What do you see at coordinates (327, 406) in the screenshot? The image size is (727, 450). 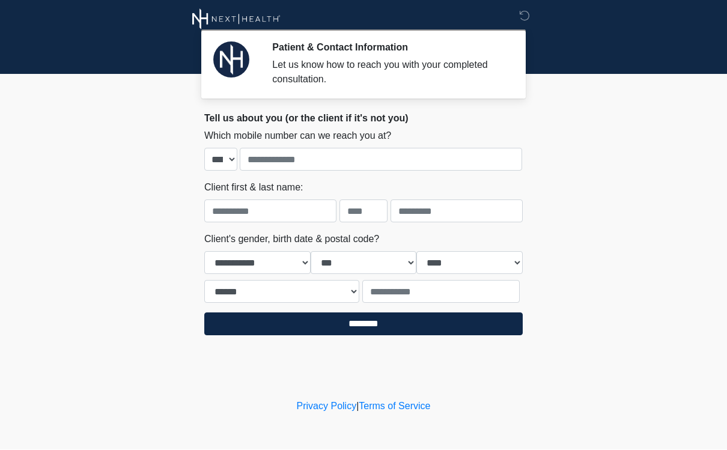 I see `a: Privacy Policy` at bounding box center [327, 406].